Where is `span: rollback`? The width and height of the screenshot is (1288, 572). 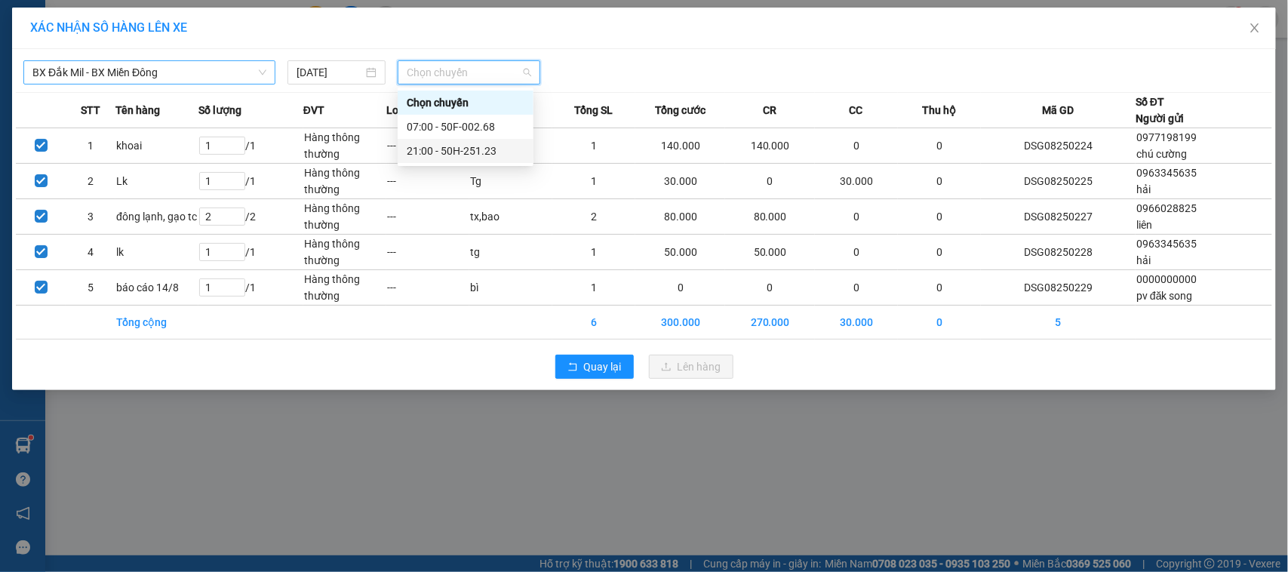
span: rollback is located at coordinates (573, 367).